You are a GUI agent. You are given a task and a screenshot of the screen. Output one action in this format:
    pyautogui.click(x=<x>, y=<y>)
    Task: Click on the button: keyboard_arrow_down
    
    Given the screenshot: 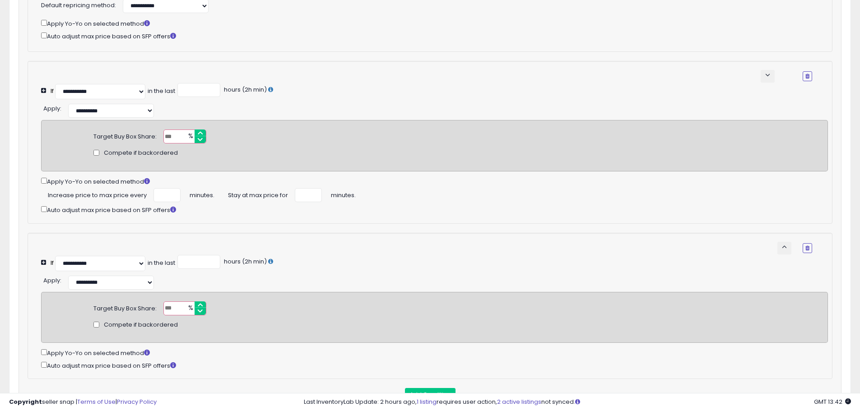 What is the action you would take?
    pyautogui.click(x=767, y=76)
    